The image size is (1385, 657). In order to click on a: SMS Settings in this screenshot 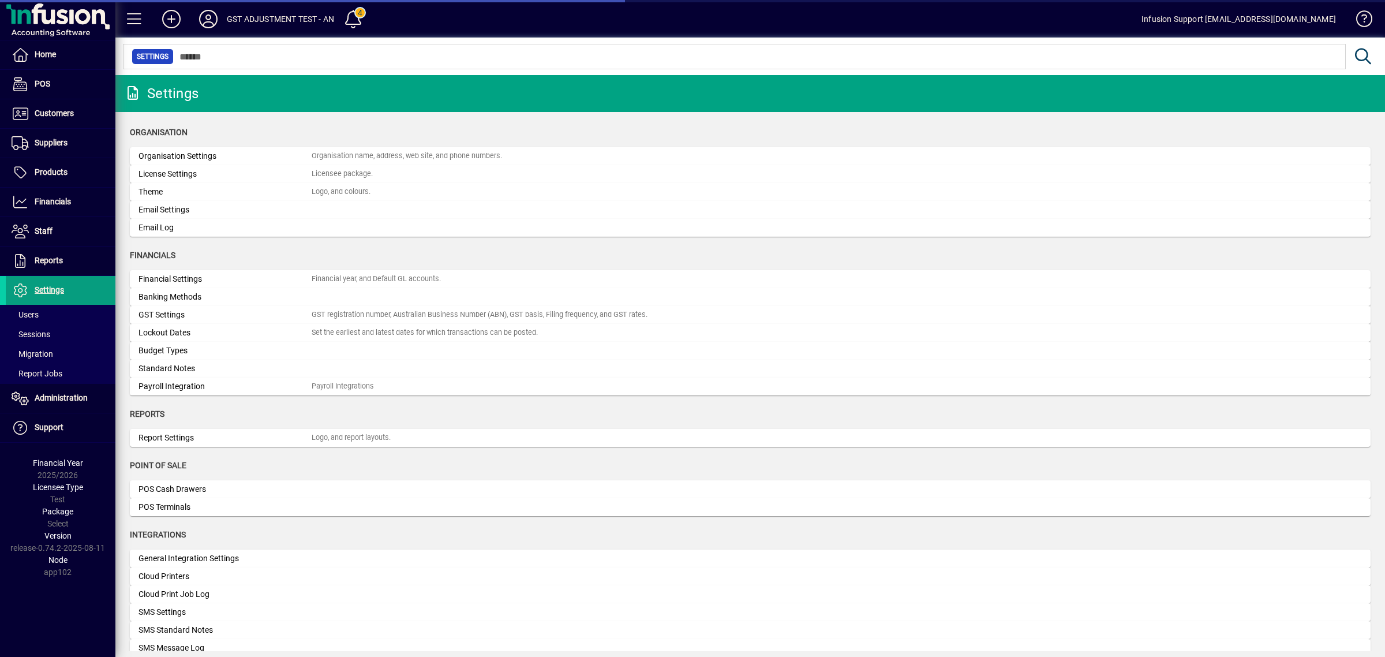, I will do `click(750, 612)`.